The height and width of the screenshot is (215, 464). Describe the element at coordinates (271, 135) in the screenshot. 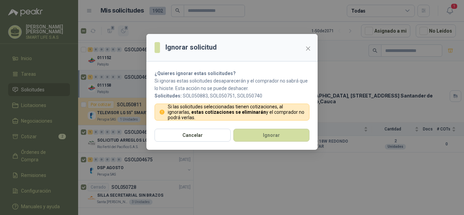

I see `button: Ignorar` at that location.